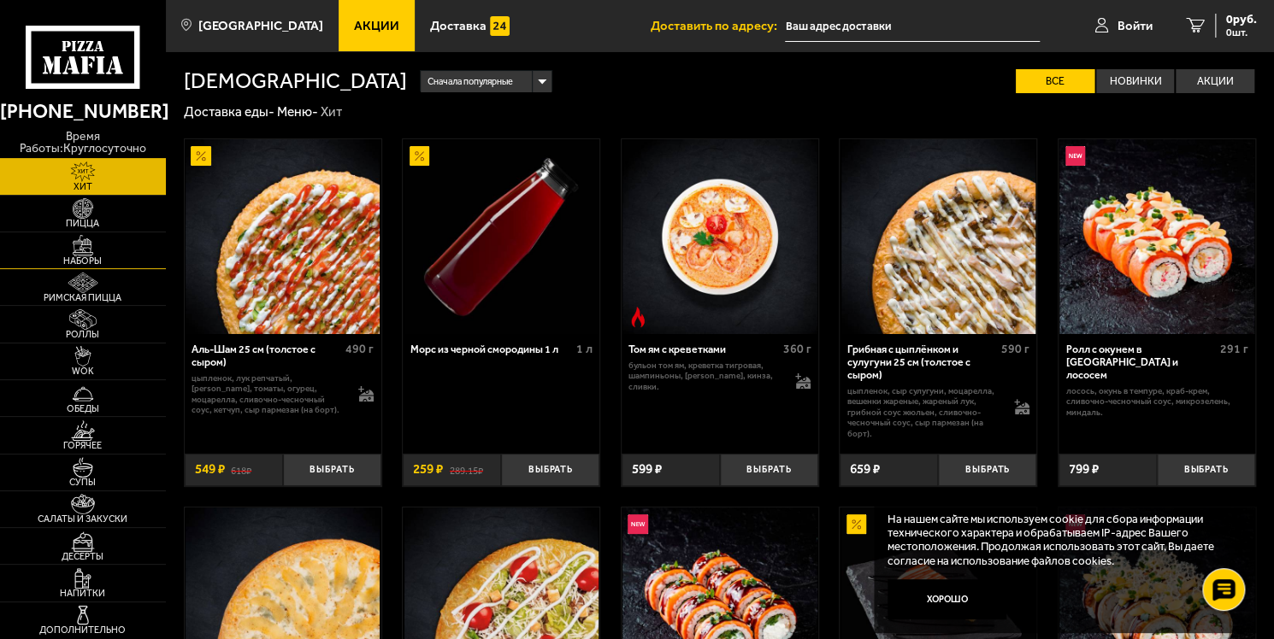  What do you see at coordinates (491, 350) in the screenshot?
I see `div: Морс из черной смородины 1 л` at bounding box center [491, 350].